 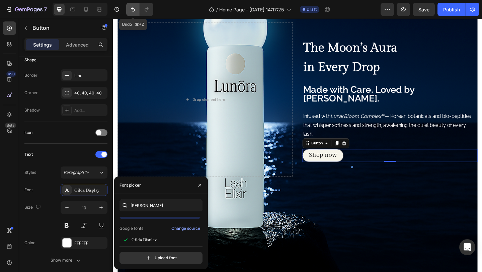 I want to click on button: Change source, so click(x=186, y=228).